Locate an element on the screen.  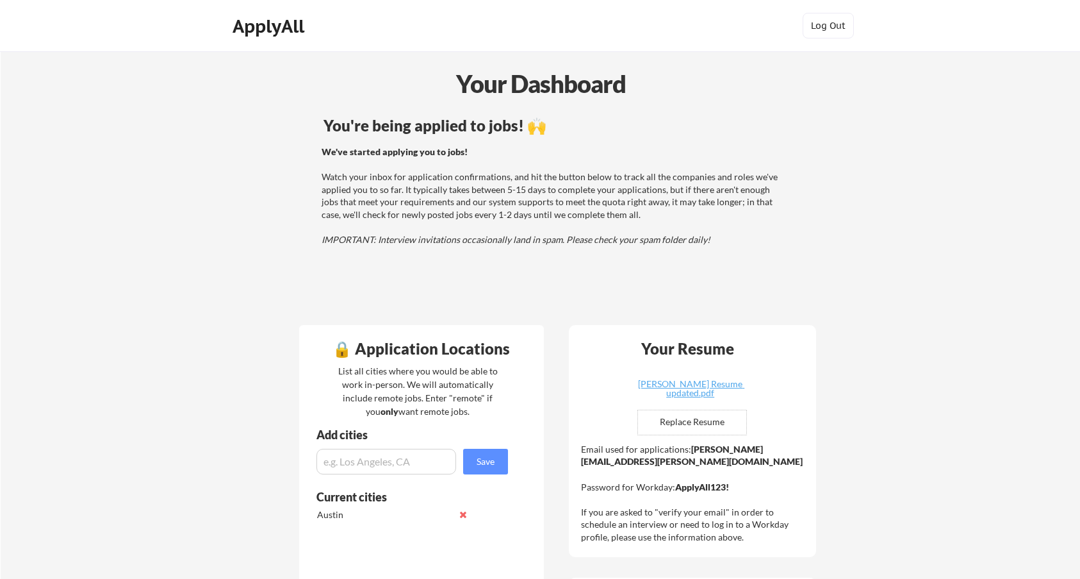
div: You're being applied to jobs! 🙌 is located at coordinates (554, 126).